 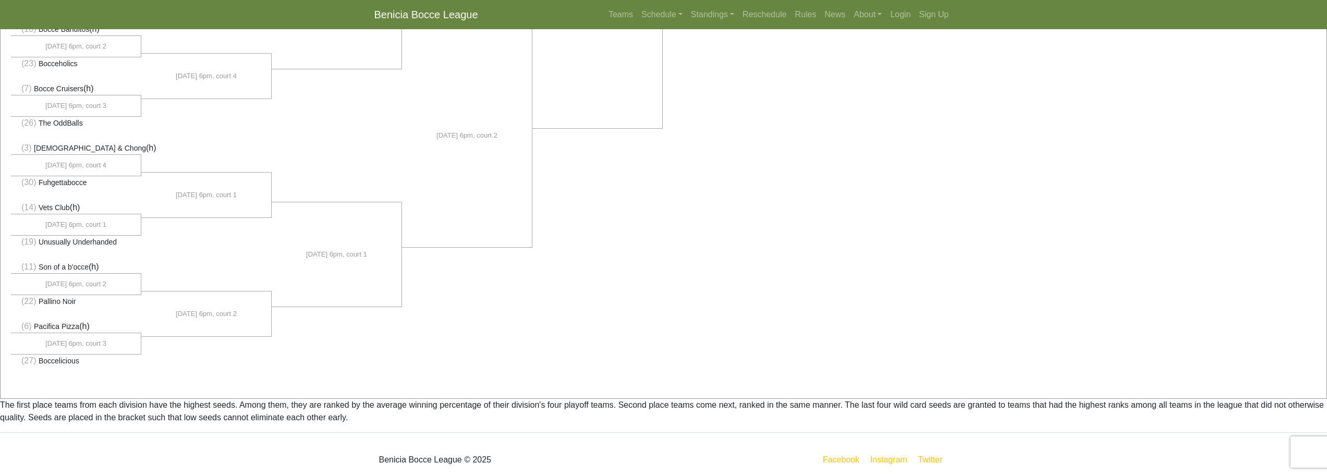 What do you see at coordinates (29, 122) in the screenshot?
I see `span: (26)` at bounding box center [29, 122].